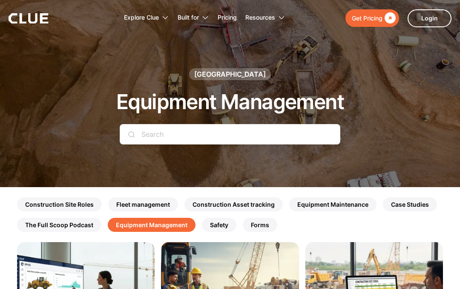 The height and width of the screenshot is (289, 460). Describe the element at coordinates (219, 224) in the screenshot. I see `a: Safety` at that location.